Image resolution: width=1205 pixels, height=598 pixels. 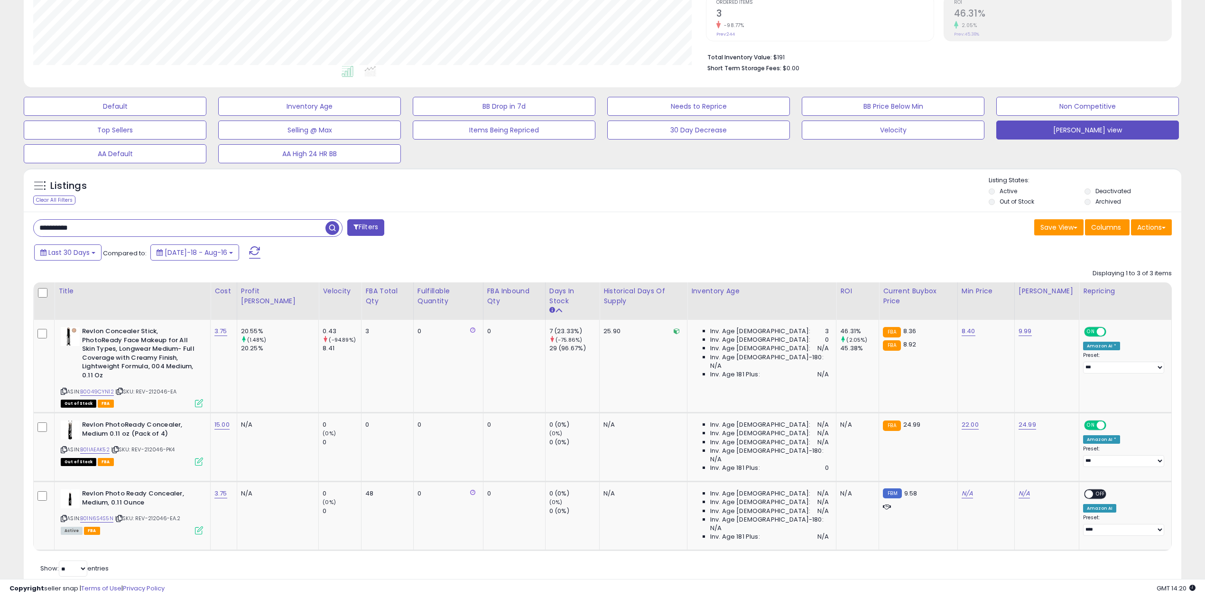 What do you see at coordinates (1024, 493) in the screenshot?
I see `a: N/A` at bounding box center [1024, 493].